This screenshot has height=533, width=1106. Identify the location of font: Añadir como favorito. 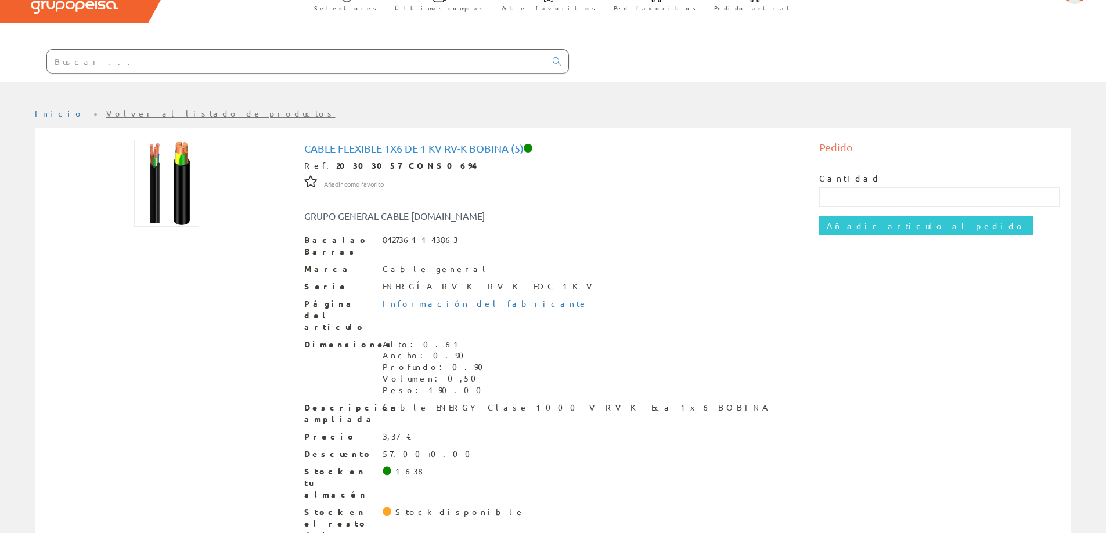
(353, 184).